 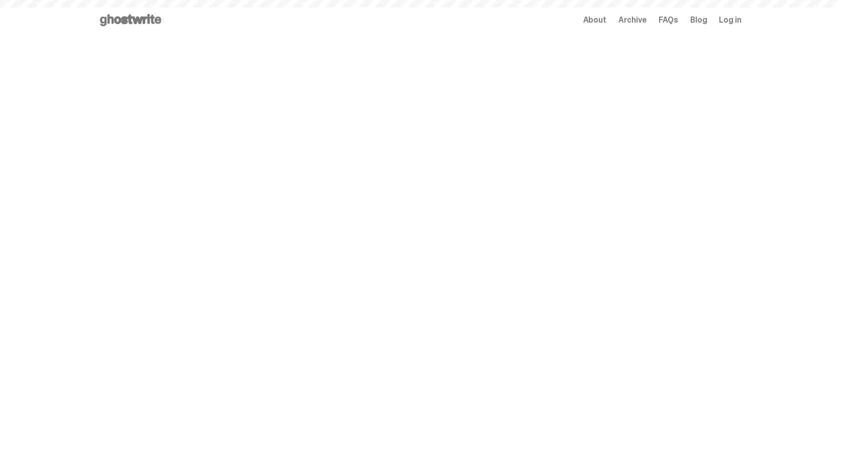 I want to click on a: Log in, so click(x=730, y=20).